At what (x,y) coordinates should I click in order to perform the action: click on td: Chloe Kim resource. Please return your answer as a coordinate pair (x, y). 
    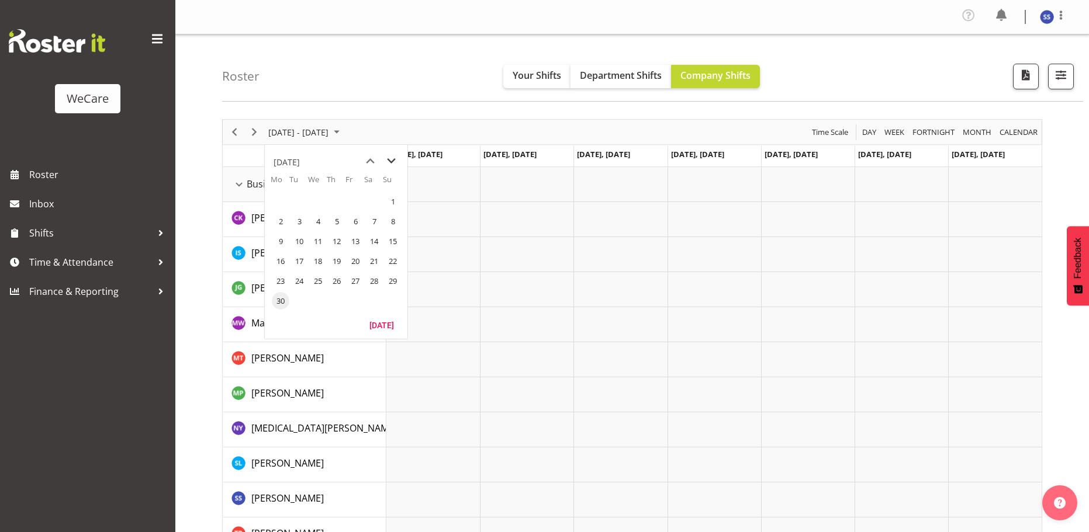
    Looking at the image, I should click on (304, 220).